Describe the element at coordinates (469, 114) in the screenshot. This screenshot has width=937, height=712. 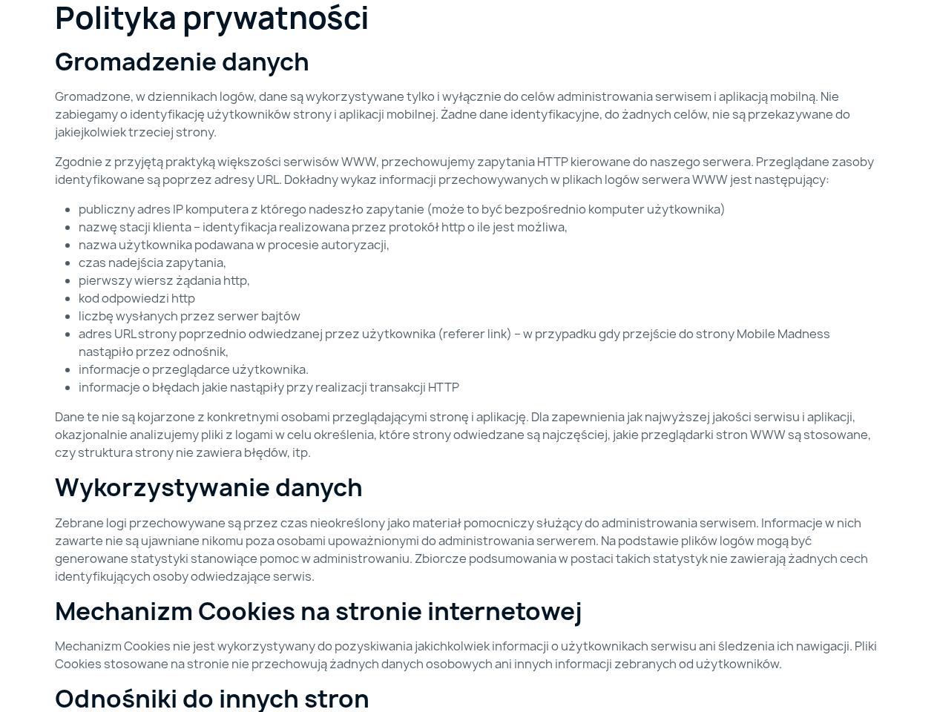
I see `p: Gromadzone, w dziennikach logów, dane są wykorzystywane tylko i wyłącznie do celów administrowani...` at that location.